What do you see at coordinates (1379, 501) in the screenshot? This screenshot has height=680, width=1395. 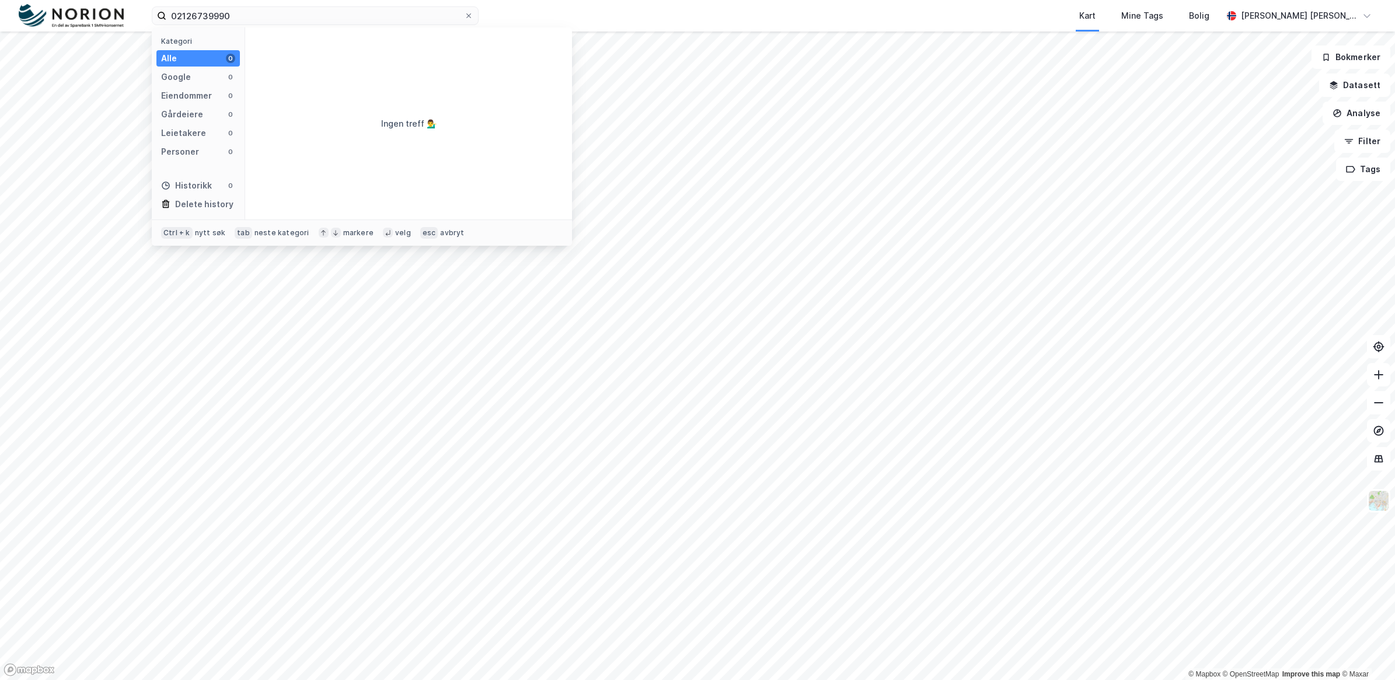 I see `img: Z` at bounding box center [1379, 501].